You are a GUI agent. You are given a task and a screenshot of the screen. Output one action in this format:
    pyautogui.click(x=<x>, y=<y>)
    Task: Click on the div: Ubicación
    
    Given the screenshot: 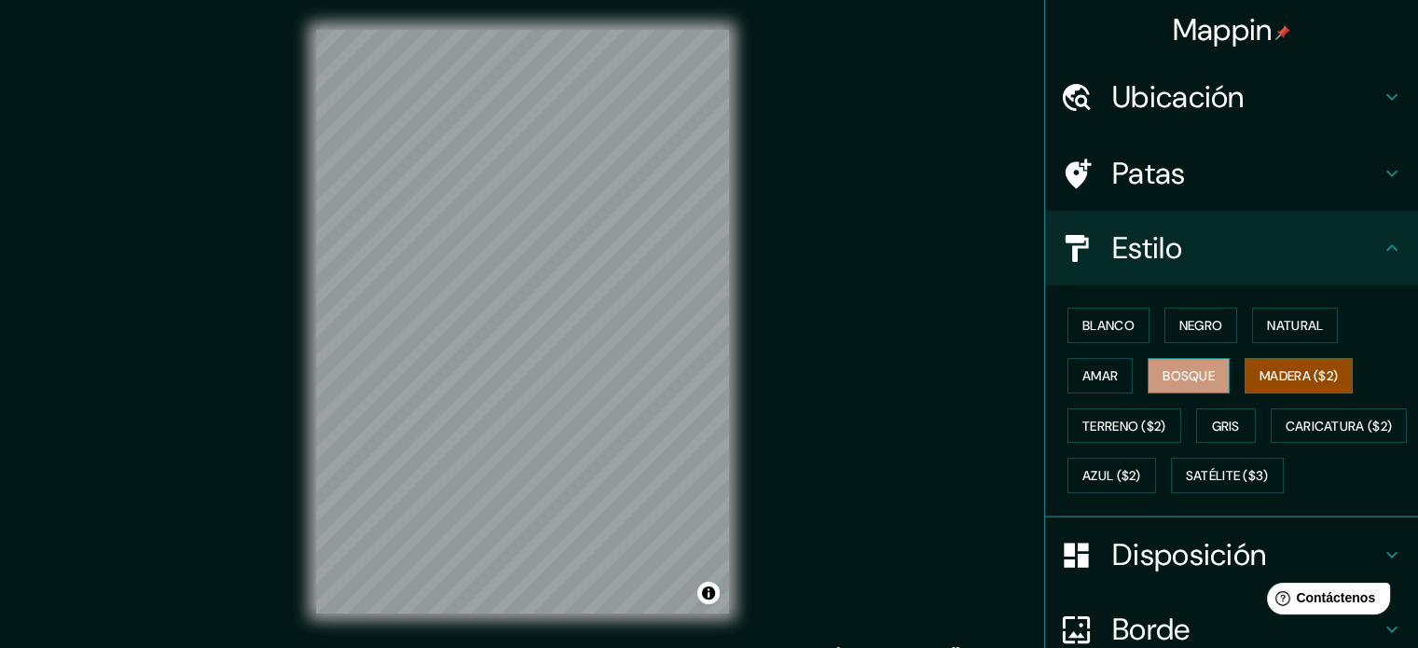 What is the action you would take?
    pyautogui.click(x=1232, y=97)
    